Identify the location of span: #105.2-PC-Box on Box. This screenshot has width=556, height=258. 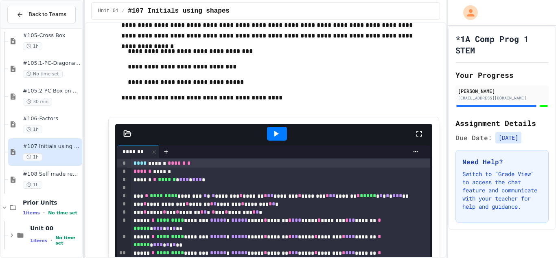
(52, 91).